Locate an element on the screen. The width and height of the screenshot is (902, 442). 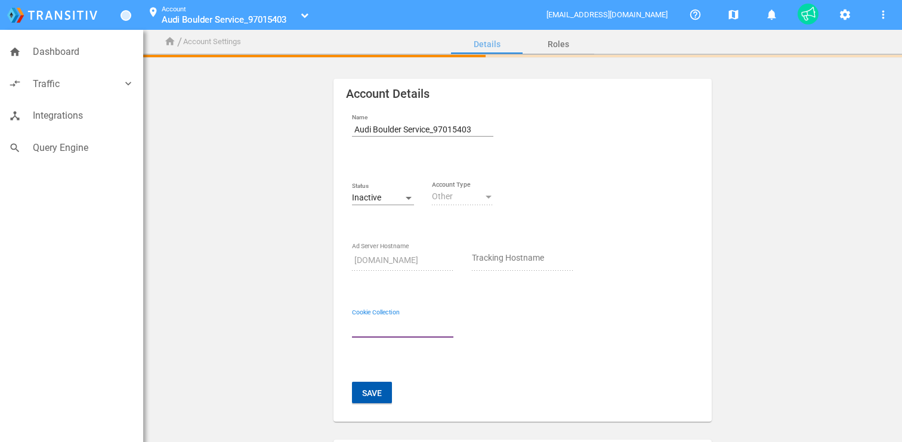
span: Inactive is located at coordinates (366, 197).